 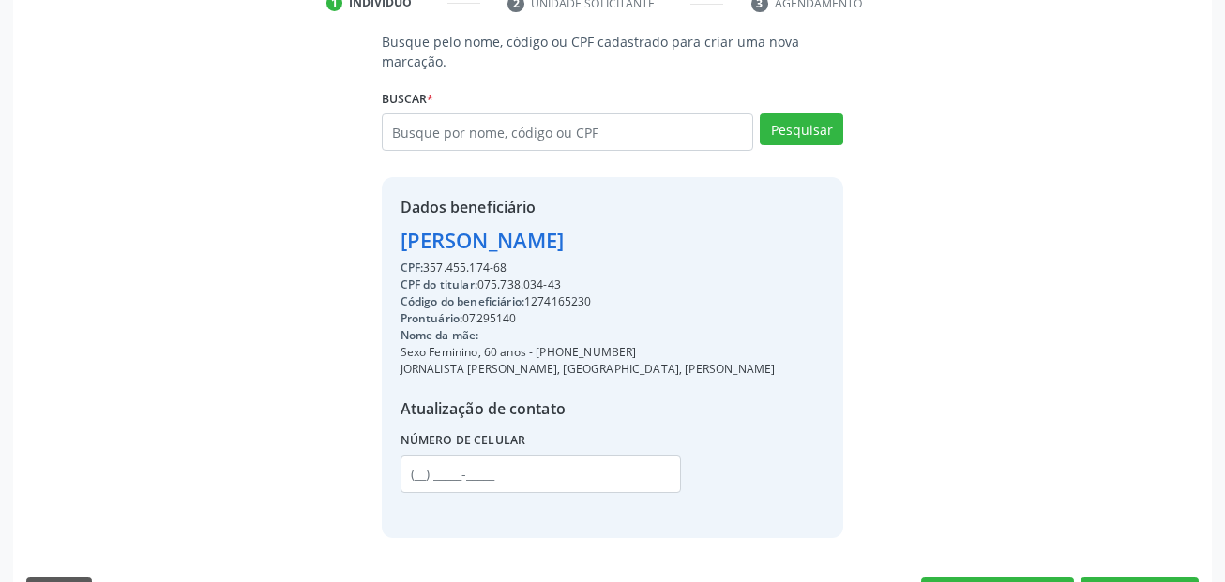 I want to click on span: CPF do titular:, so click(x=439, y=284).